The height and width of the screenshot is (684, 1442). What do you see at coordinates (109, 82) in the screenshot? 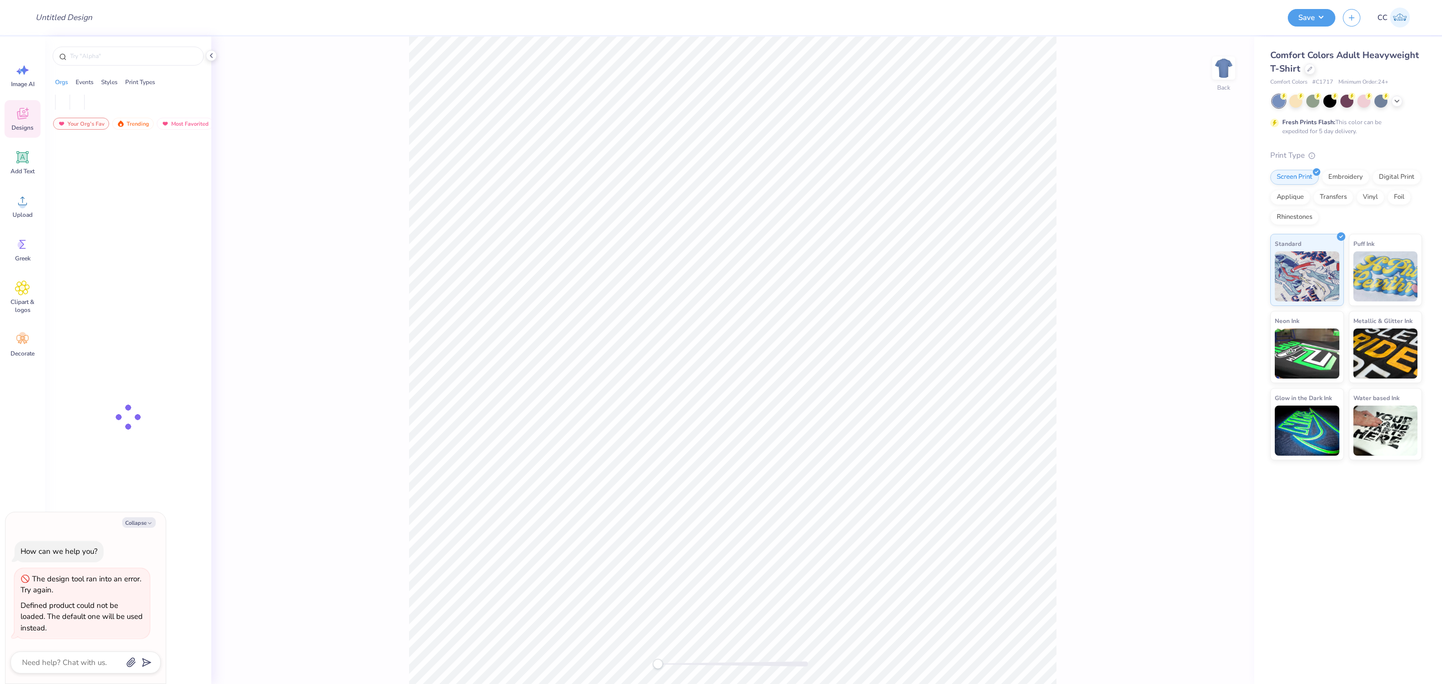
I see `div: Styles` at bounding box center [109, 82].